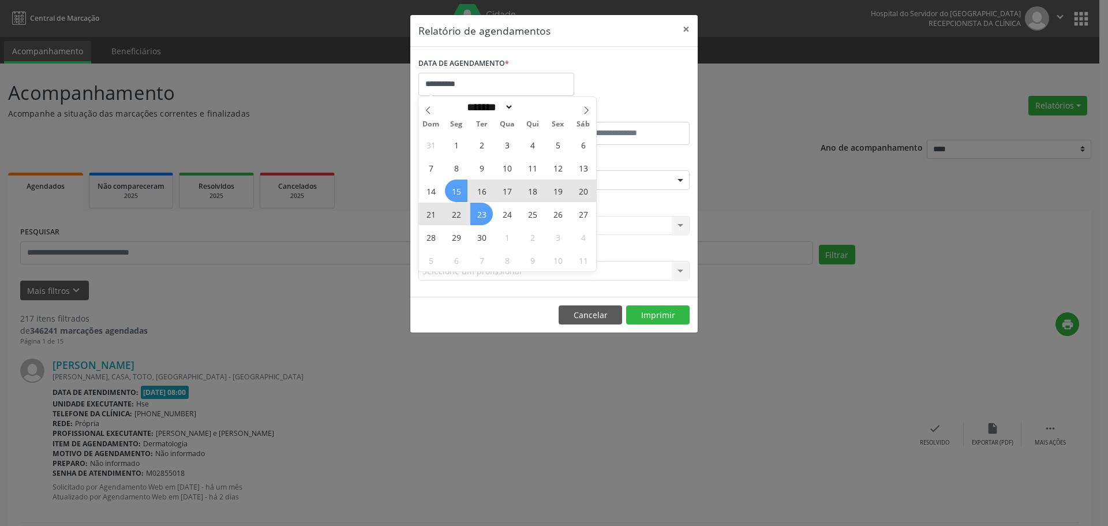 This screenshot has width=1108, height=526. I want to click on span: Setembro 11, 2025, so click(532, 167).